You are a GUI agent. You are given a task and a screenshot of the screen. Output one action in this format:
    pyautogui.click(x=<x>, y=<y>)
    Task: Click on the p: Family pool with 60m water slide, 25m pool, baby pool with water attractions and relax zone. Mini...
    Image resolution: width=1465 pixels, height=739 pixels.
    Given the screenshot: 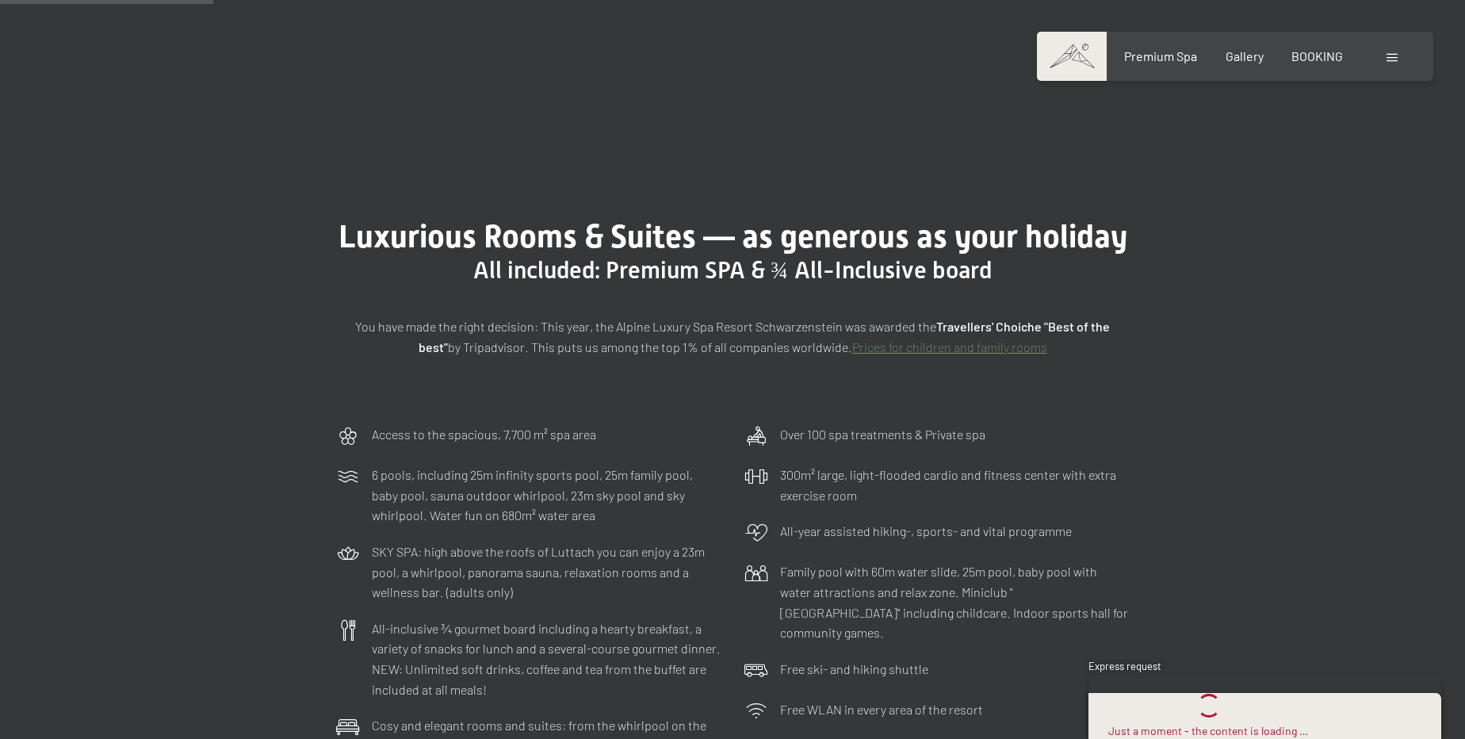 What is the action you would take?
    pyautogui.click(x=955, y=602)
    